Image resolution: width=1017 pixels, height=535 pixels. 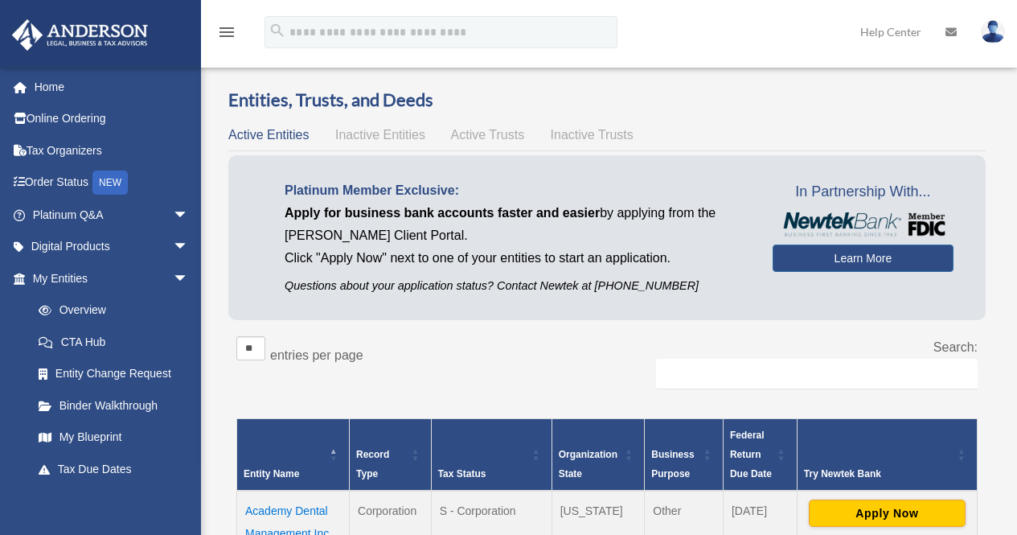 I want to click on th: Entity Name: Activate to invert sorting, so click(x=294, y=454).